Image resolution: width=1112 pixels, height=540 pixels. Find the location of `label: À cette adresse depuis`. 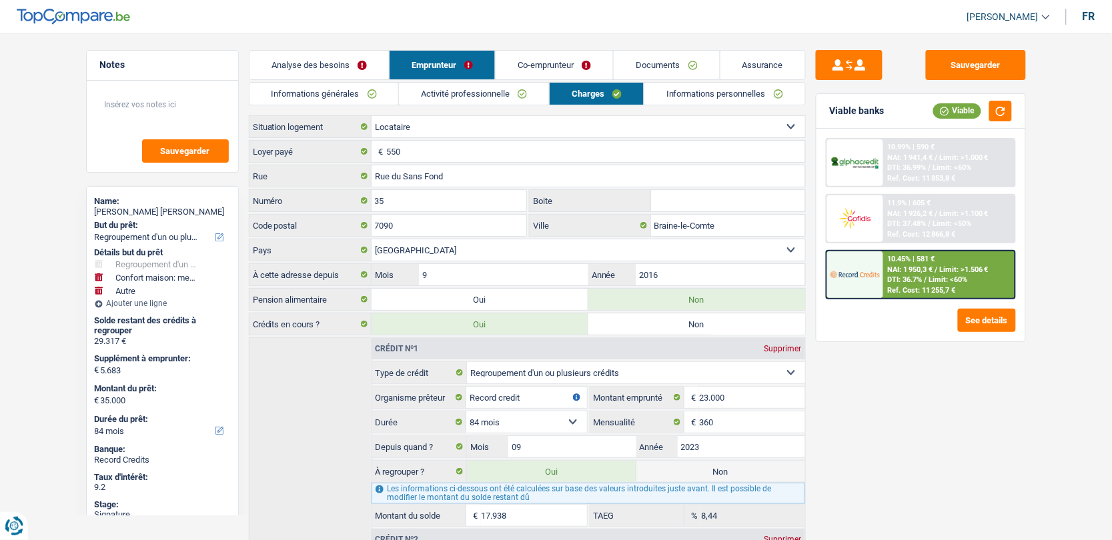

label: À cette adresse depuis is located at coordinates (310, 275).